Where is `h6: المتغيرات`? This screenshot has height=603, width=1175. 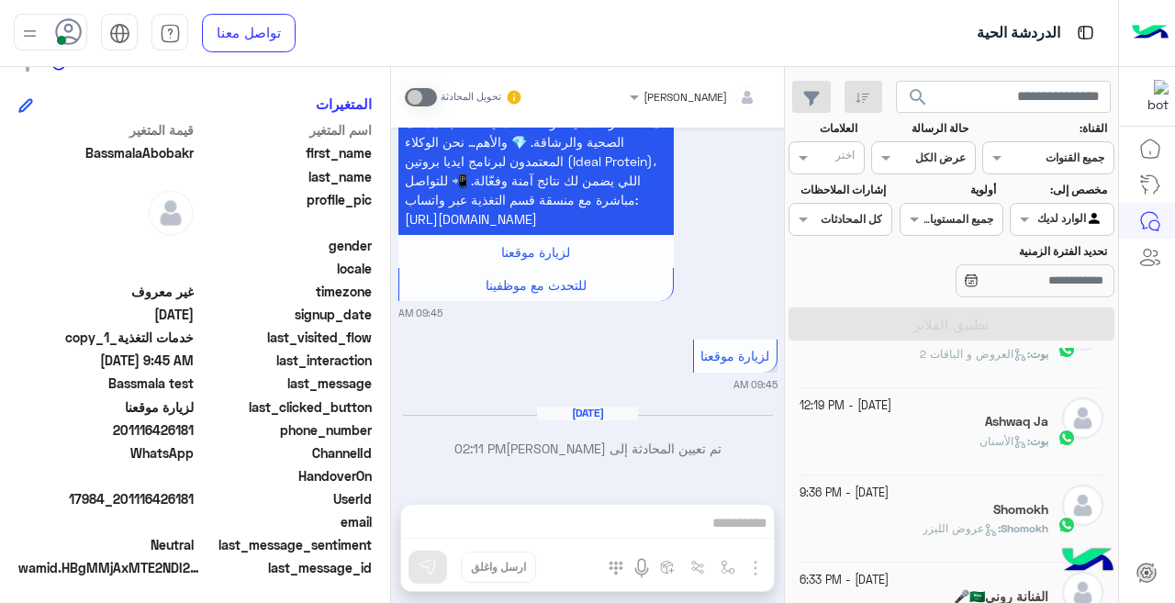
h6: المتغيرات is located at coordinates (343, 104).